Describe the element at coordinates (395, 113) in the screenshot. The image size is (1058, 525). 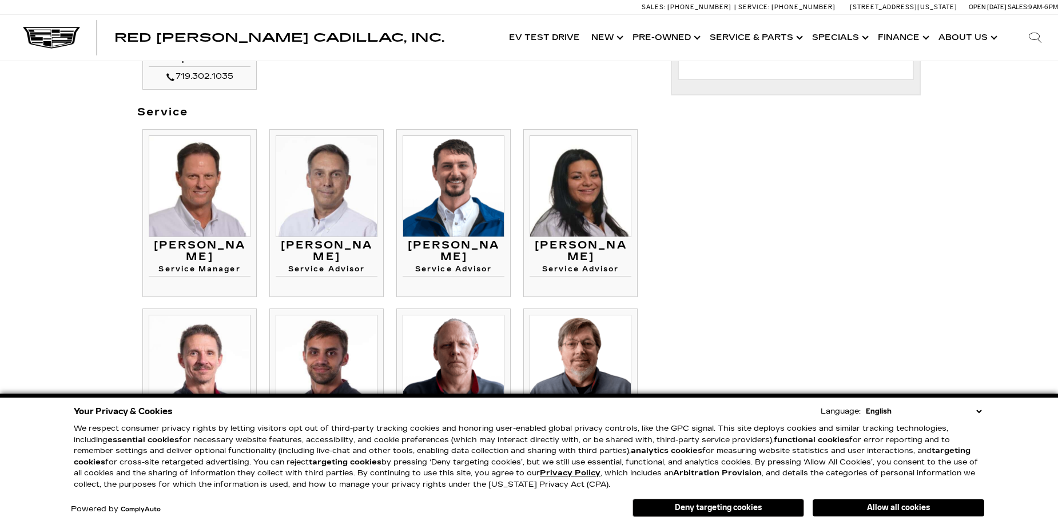
I see `h3: Service` at that location.